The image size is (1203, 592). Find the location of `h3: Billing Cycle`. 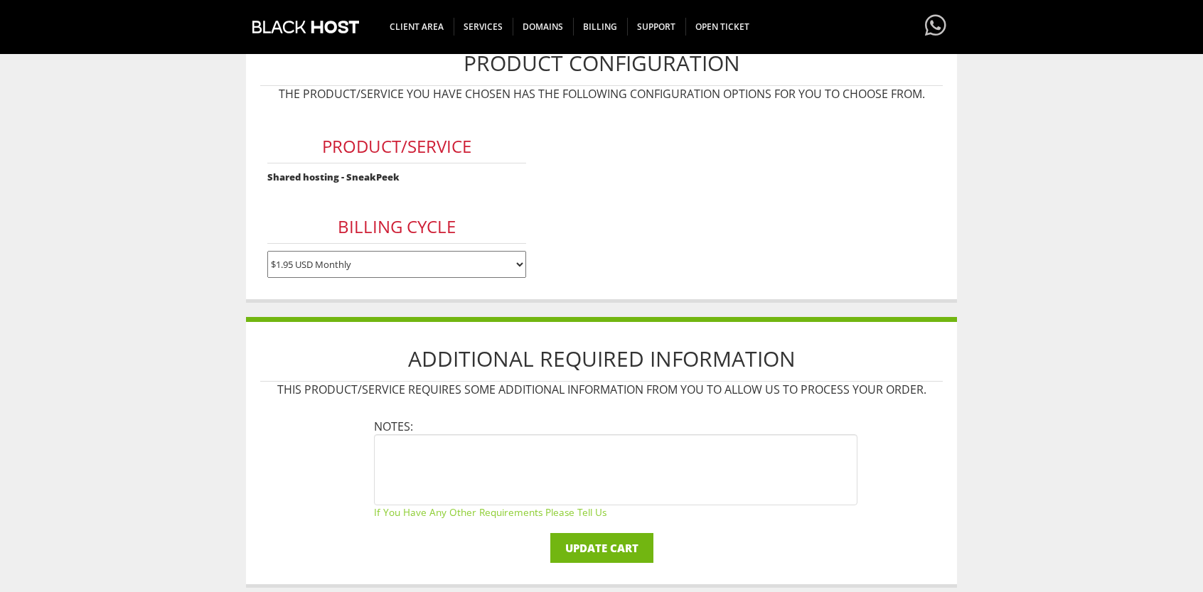

h3: Billing Cycle is located at coordinates (397, 227).